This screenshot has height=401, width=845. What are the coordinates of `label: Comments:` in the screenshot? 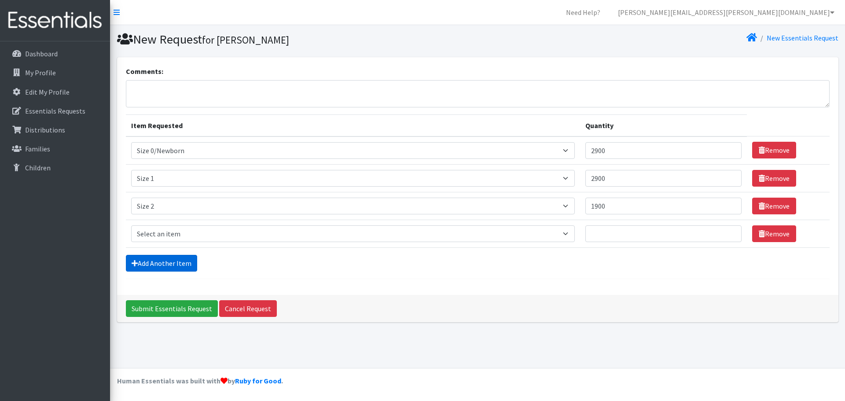 It's located at (144, 71).